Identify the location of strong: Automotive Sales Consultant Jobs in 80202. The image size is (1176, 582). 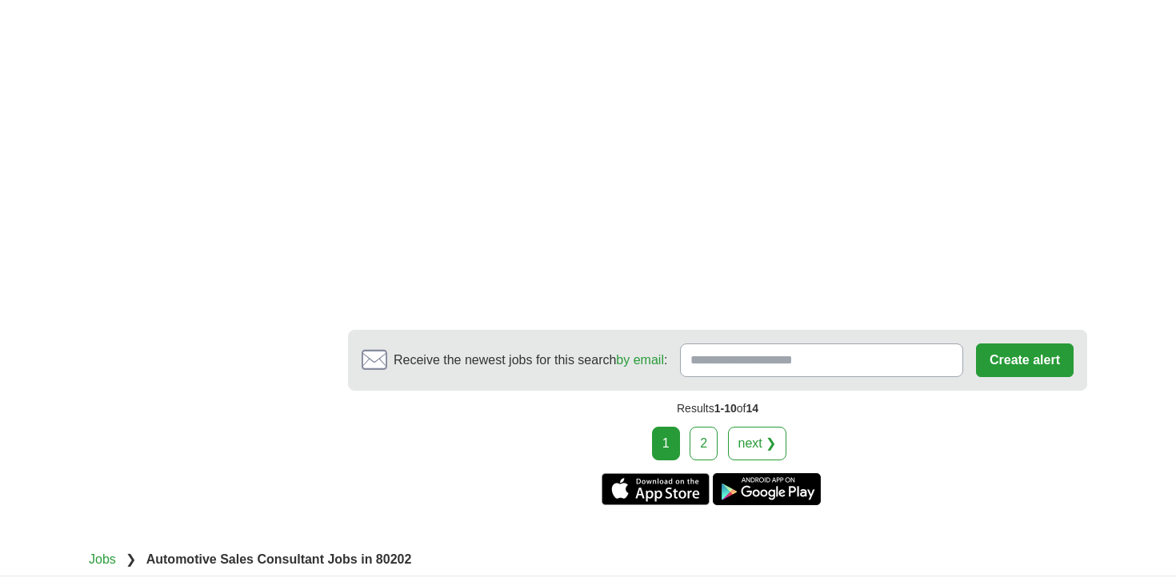
(279, 558).